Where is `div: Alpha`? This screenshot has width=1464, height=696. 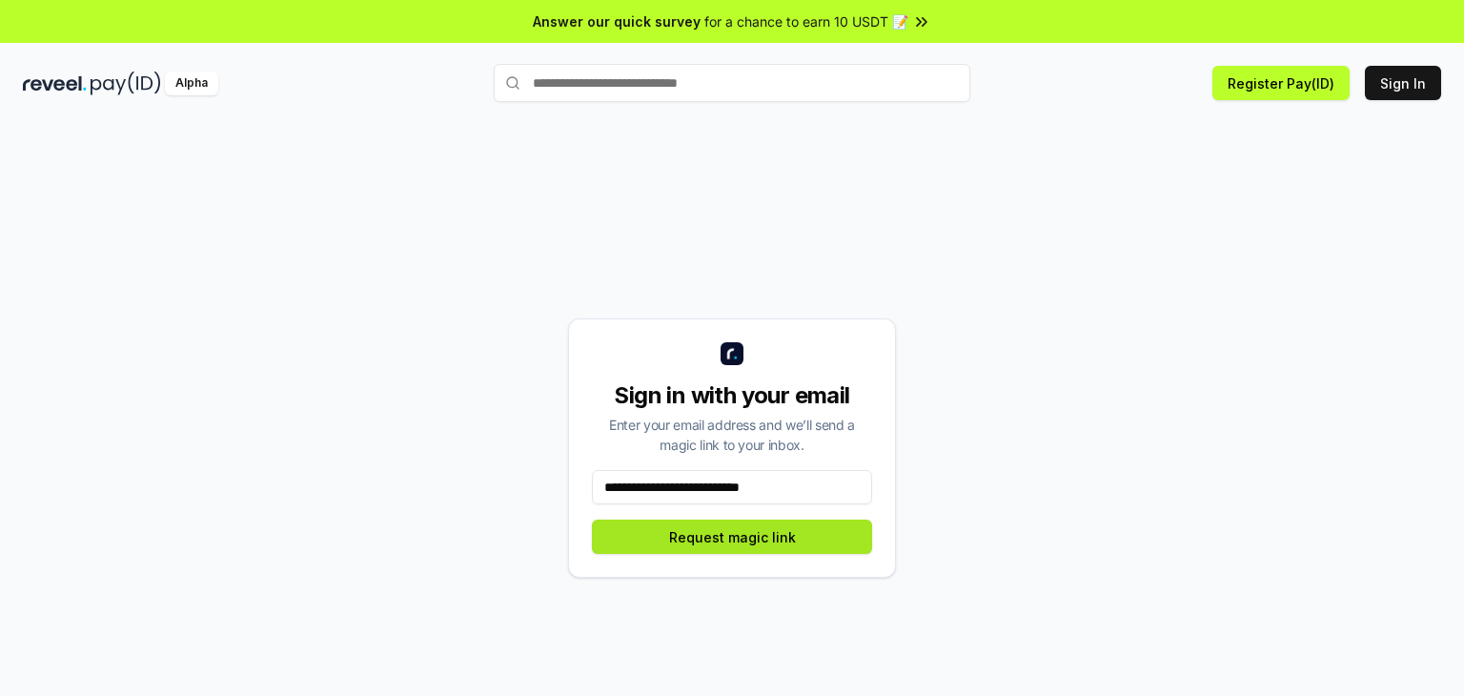 div: Alpha is located at coordinates (192, 83).